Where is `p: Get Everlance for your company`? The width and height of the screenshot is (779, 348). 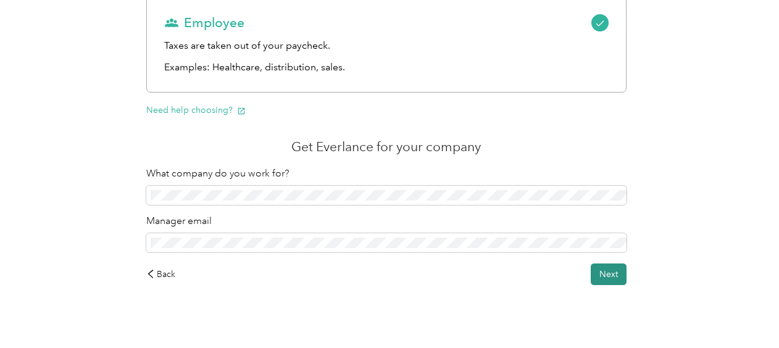
p: Get Everlance for your company is located at coordinates (386, 147).